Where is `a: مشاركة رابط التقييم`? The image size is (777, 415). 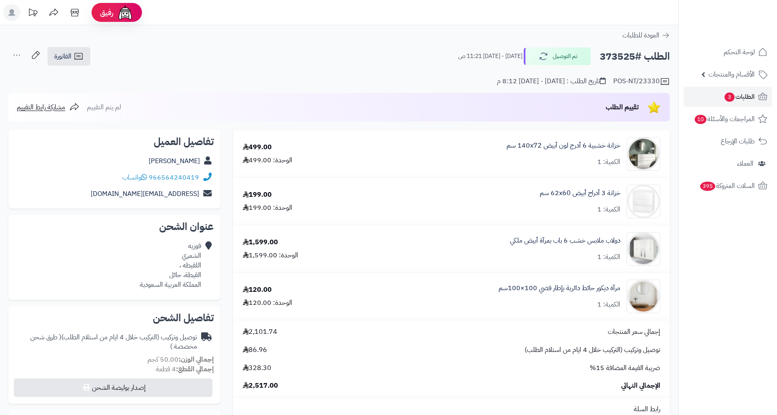
a: مشاركة رابط التقييم is located at coordinates (48, 107).